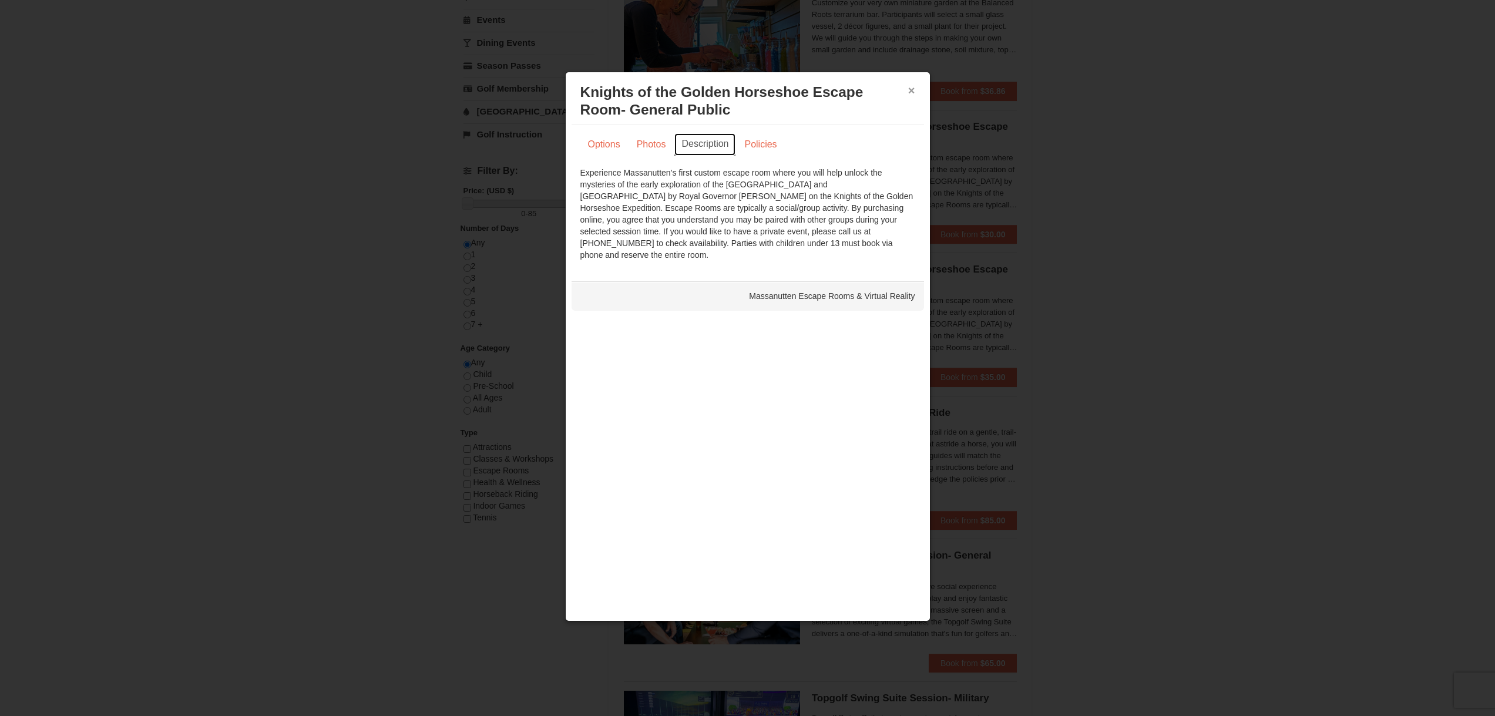  Describe the element at coordinates (705, 145) in the screenshot. I see `a: Description` at that location.